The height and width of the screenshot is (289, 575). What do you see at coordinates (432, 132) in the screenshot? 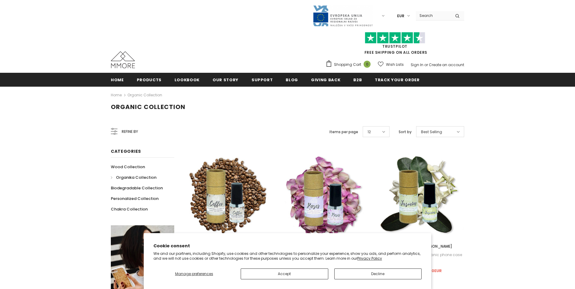
I see `span: Best Selling` at bounding box center [432, 132].